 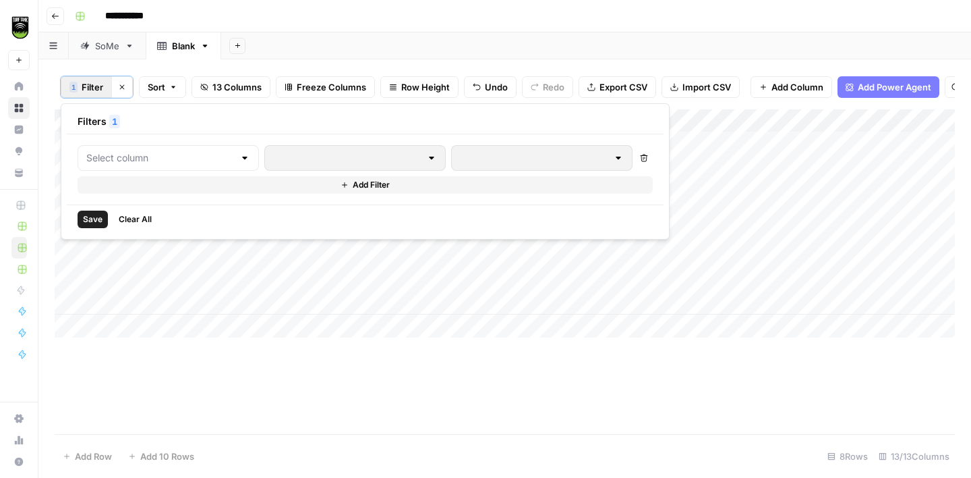 I want to click on a: Usage, so click(x=19, y=440).